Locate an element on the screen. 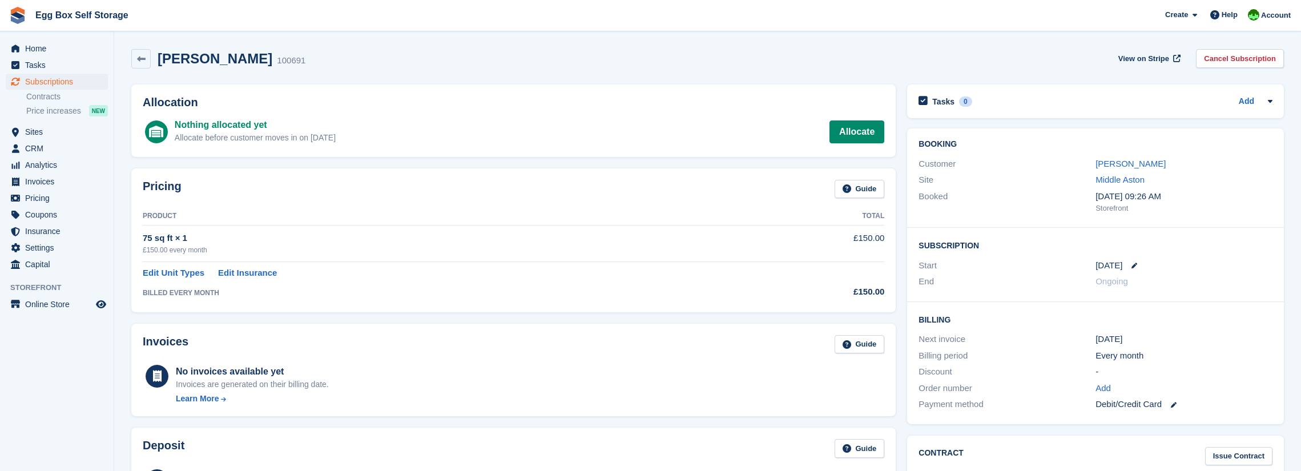 Image resolution: width=1301 pixels, height=471 pixels. span: Capital is located at coordinates (59, 264).